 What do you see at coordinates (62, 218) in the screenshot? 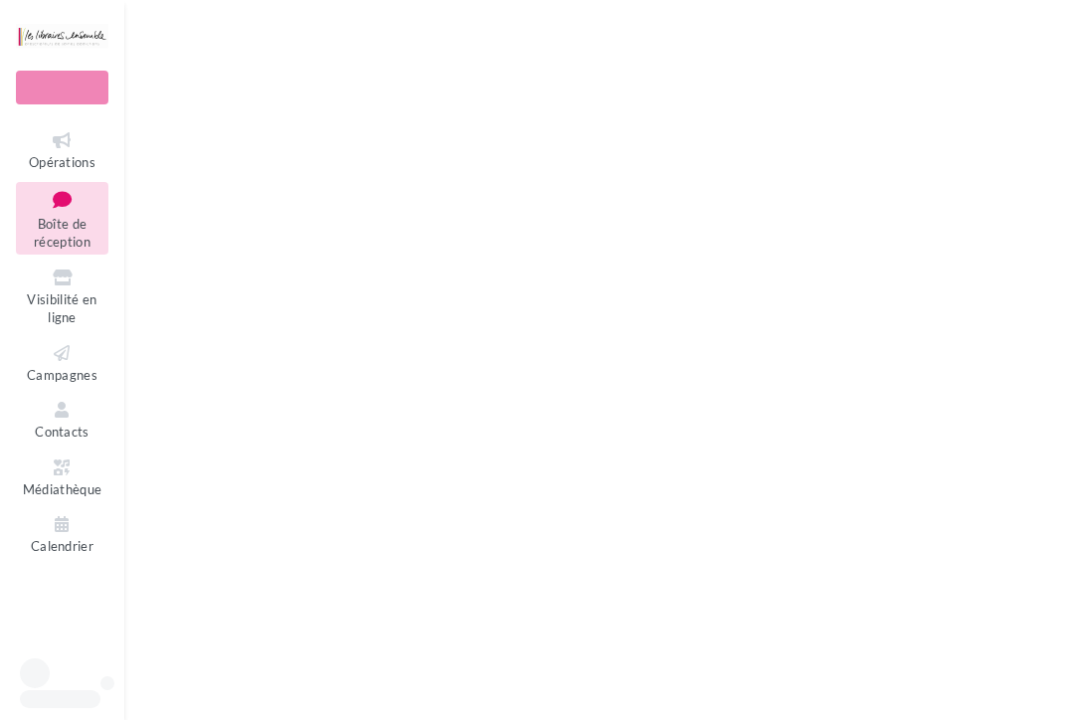
I see `a: Boîte de réception` at bounding box center [62, 218].